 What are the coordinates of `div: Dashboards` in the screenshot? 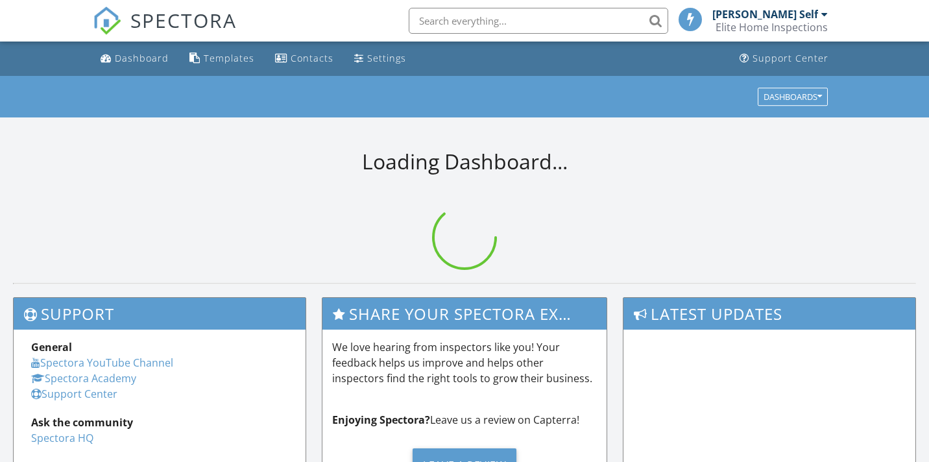 It's located at (793, 97).